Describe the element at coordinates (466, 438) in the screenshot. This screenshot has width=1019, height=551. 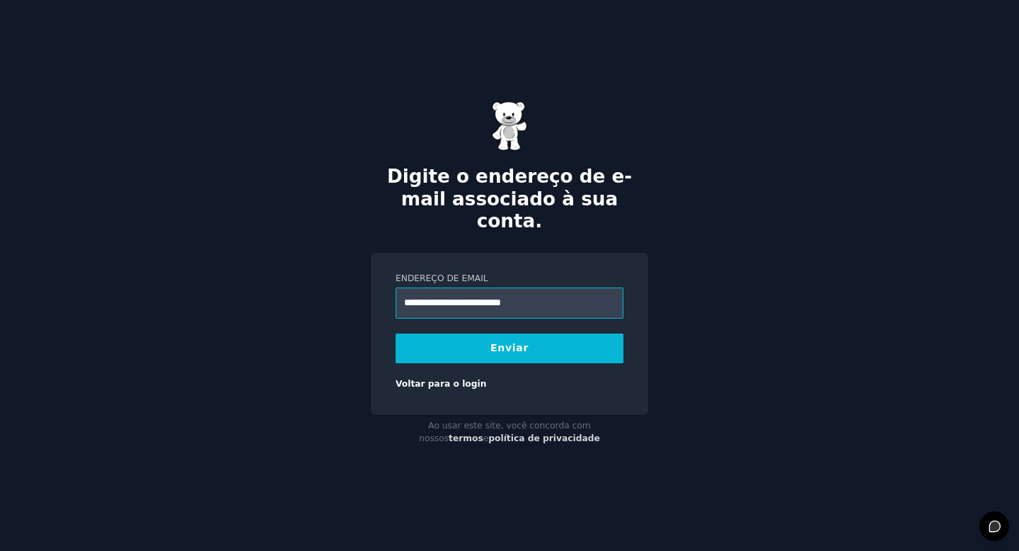
I see `font: termos` at that location.